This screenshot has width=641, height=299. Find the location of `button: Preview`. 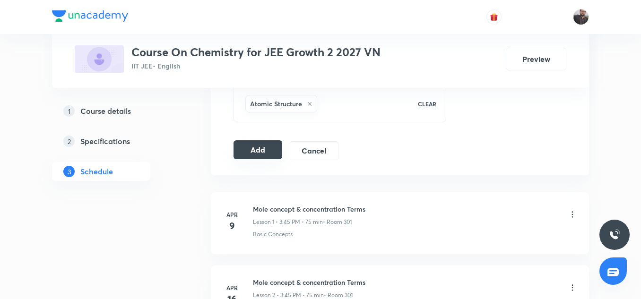

button: Preview is located at coordinates (536, 59).